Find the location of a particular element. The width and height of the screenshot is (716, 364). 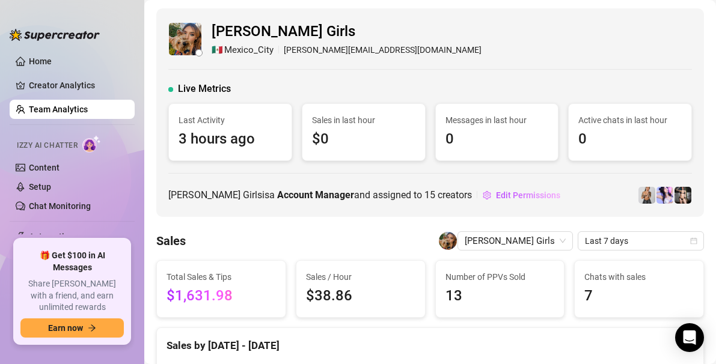

span: Earn now is located at coordinates (66, 328).